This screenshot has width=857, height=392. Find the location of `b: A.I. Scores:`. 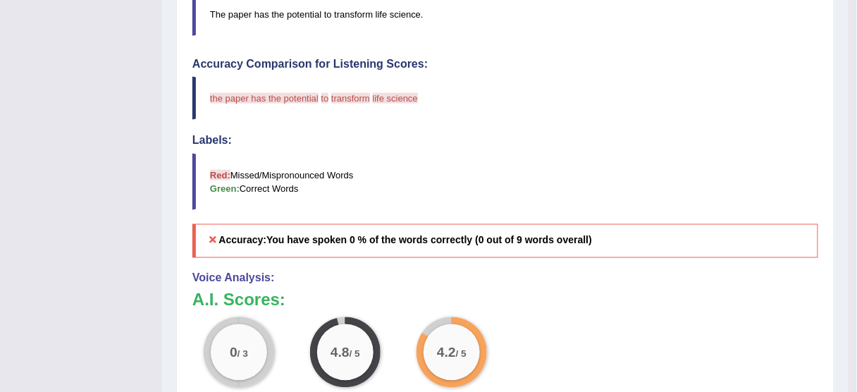

b: A.I. Scores: is located at coordinates (239, 299).